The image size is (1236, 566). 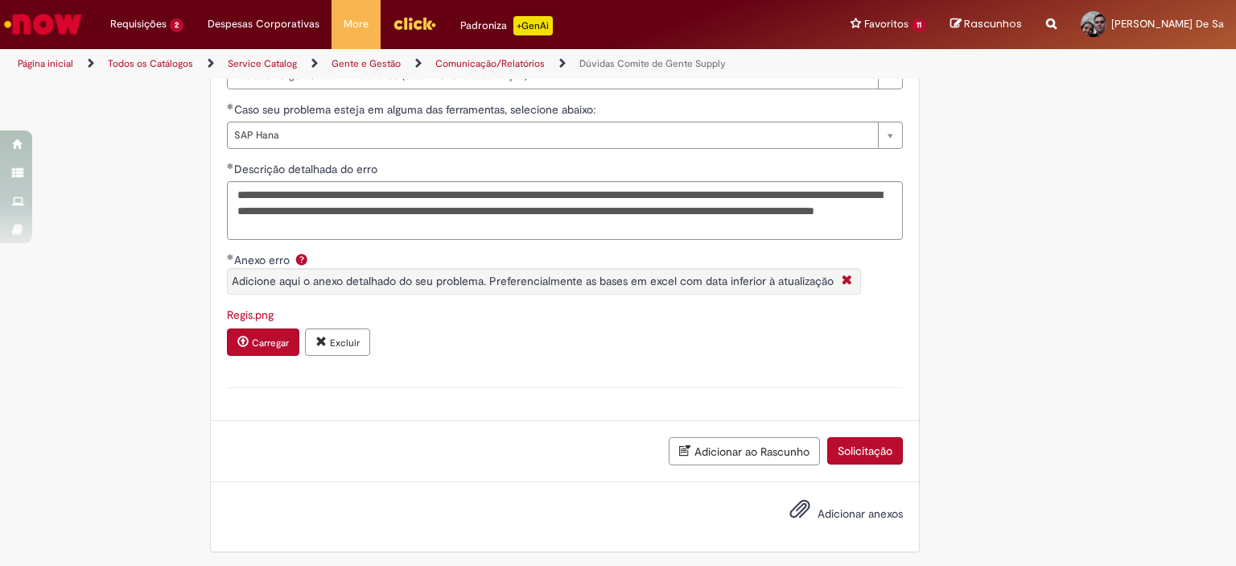 What do you see at coordinates (847, 281) in the screenshot?
I see `i: Fechar More information Por question_anexo_erro` at bounding box center [847, 281].